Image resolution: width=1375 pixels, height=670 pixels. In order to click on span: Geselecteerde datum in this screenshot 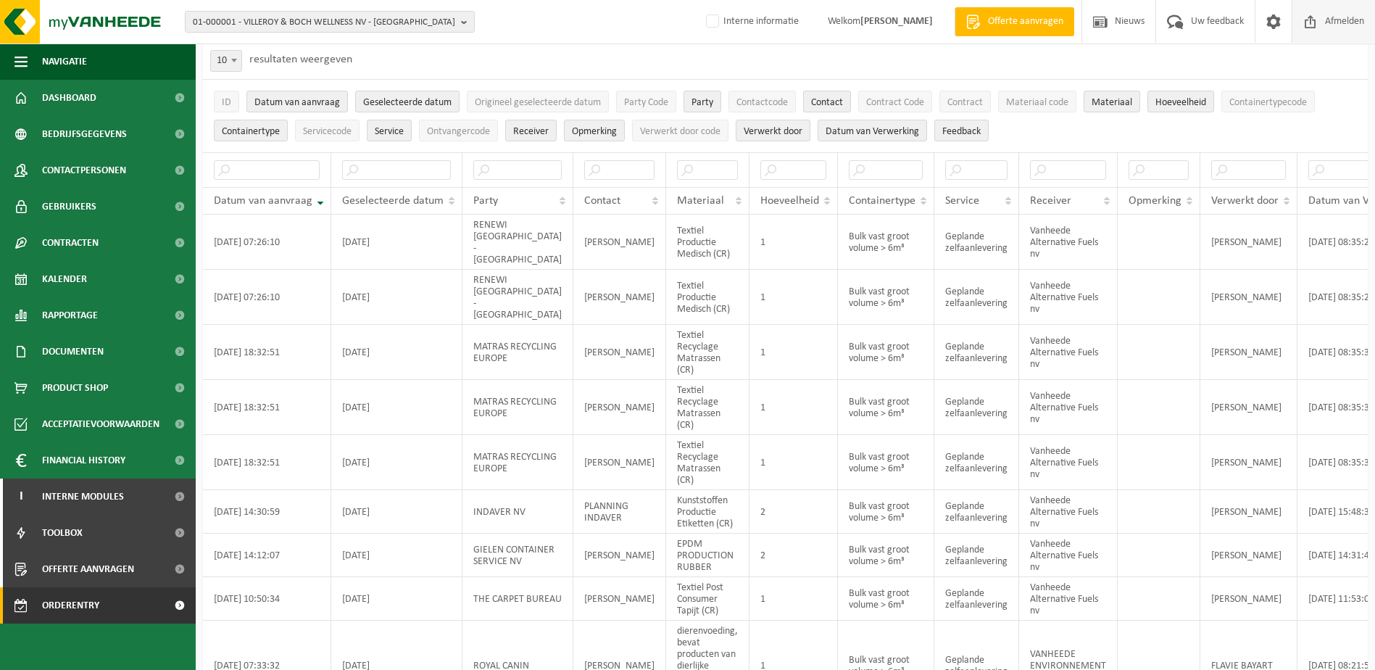, I will do `click(407, 102)`.